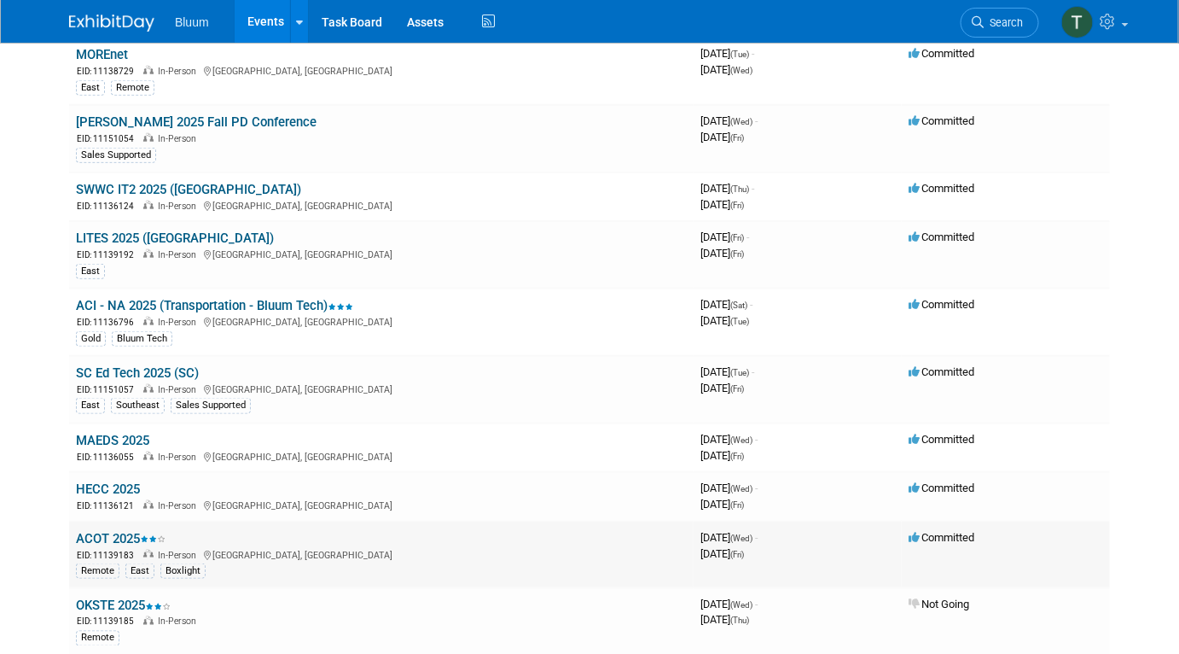 The image size is (1179, 654). I want to click on img: ExhibitDay, so click(112, 23).